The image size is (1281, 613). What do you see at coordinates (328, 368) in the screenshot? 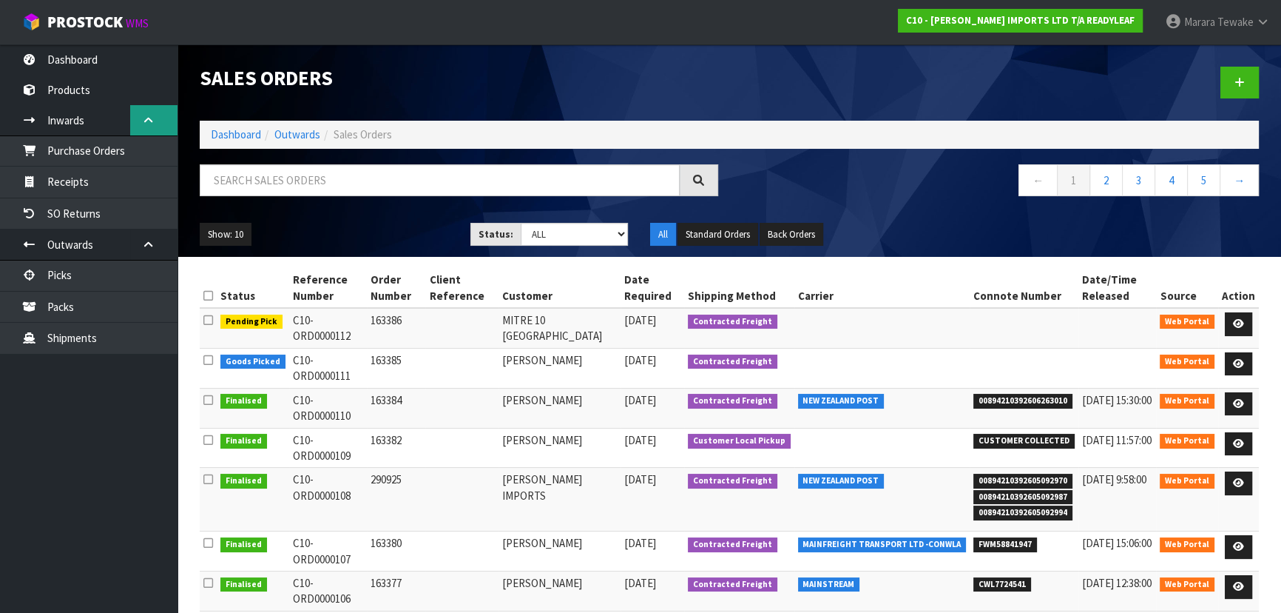
I see `td: C10-ORD0000111` at bounding box center [328, 368].